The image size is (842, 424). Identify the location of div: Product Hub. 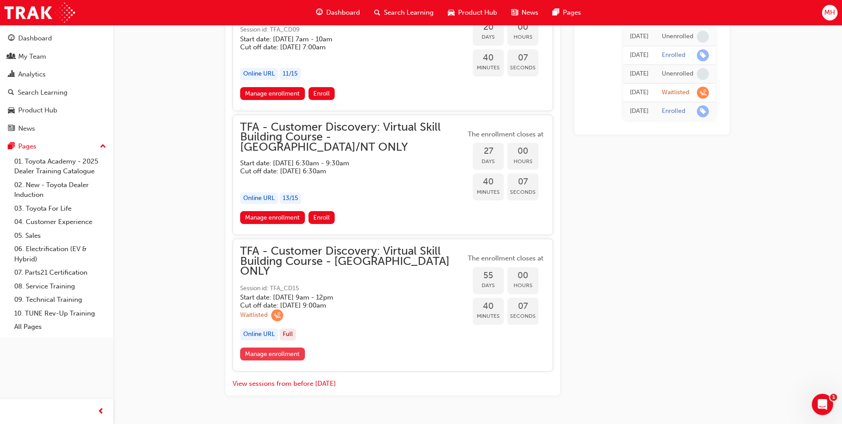
(38, 110).